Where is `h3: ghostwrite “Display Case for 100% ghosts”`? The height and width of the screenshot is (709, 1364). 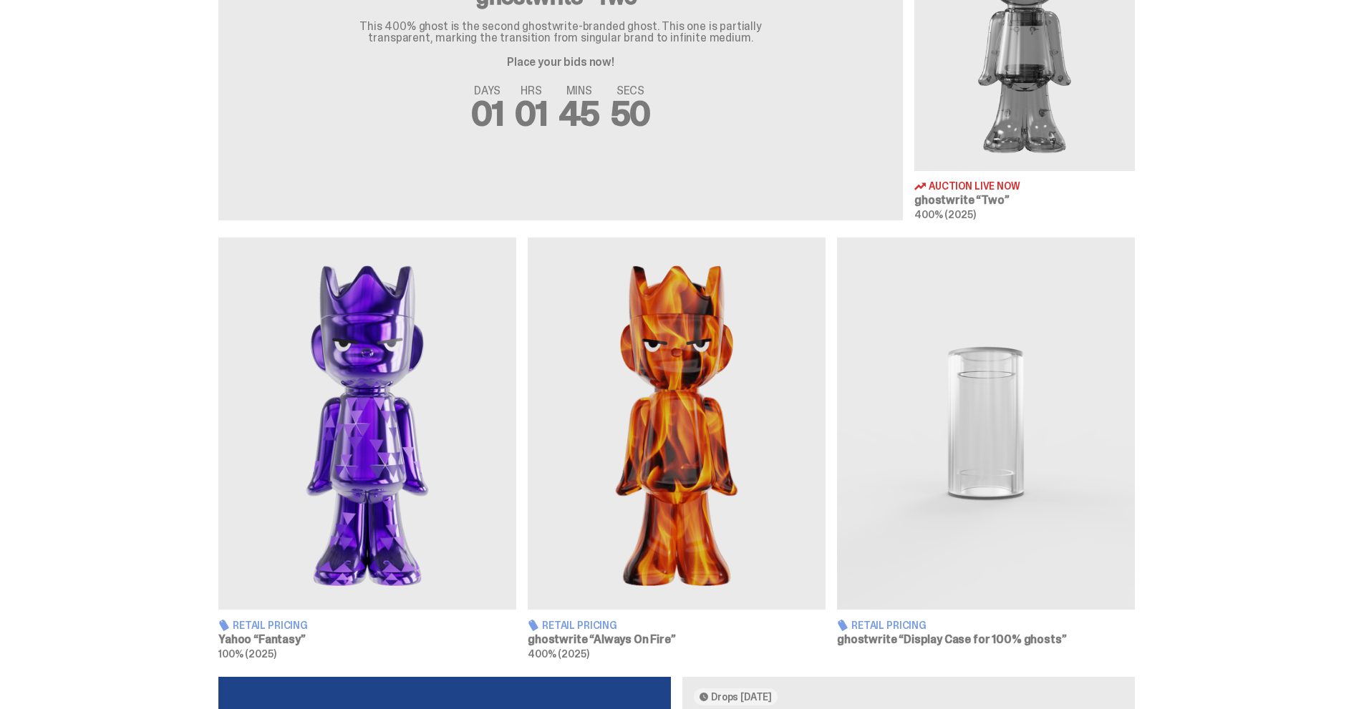 h3: ghostwrite “Display Case for 100% ghosts” is located at coordinates (986, 640).